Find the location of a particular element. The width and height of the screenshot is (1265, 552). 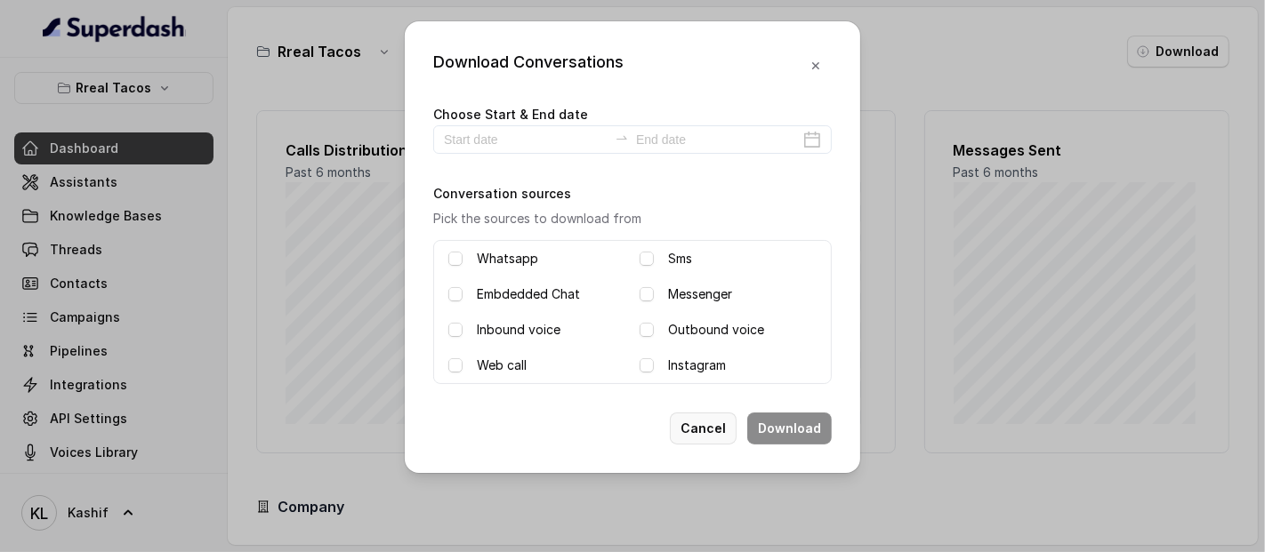

input: Start date is located at coordinates (526, 140).